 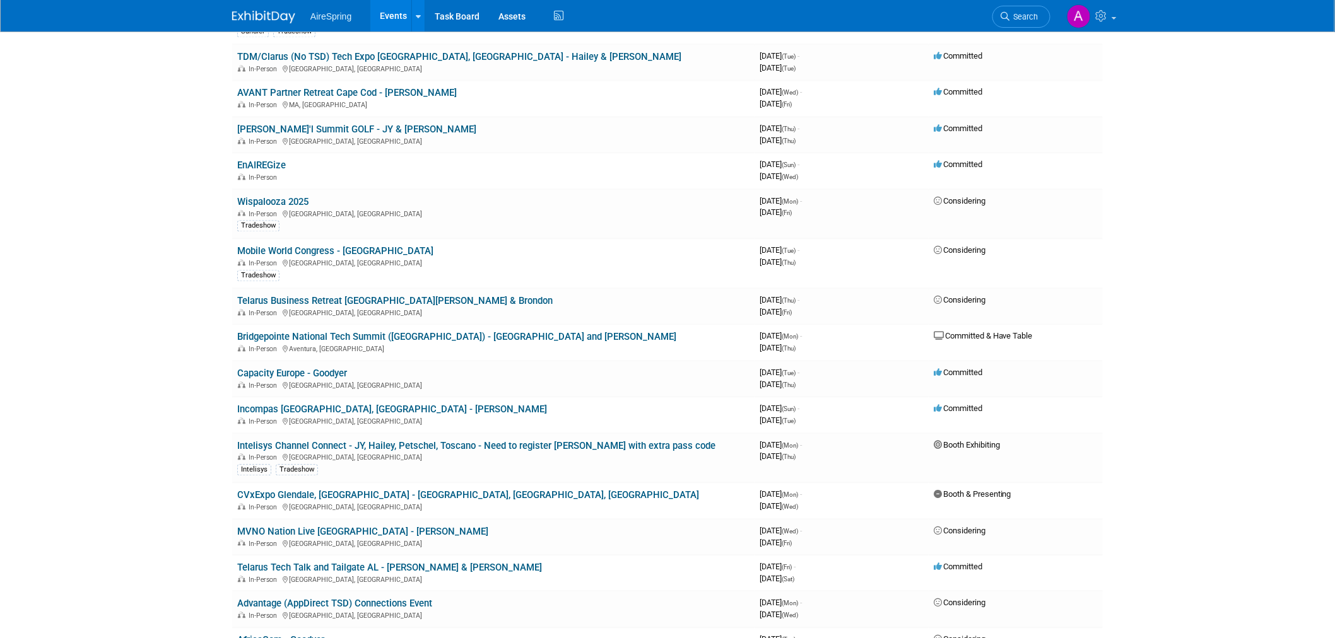 I want to click on a: Advantage (AppDirect TSD) Connections Event, so click(x=334, y=604).